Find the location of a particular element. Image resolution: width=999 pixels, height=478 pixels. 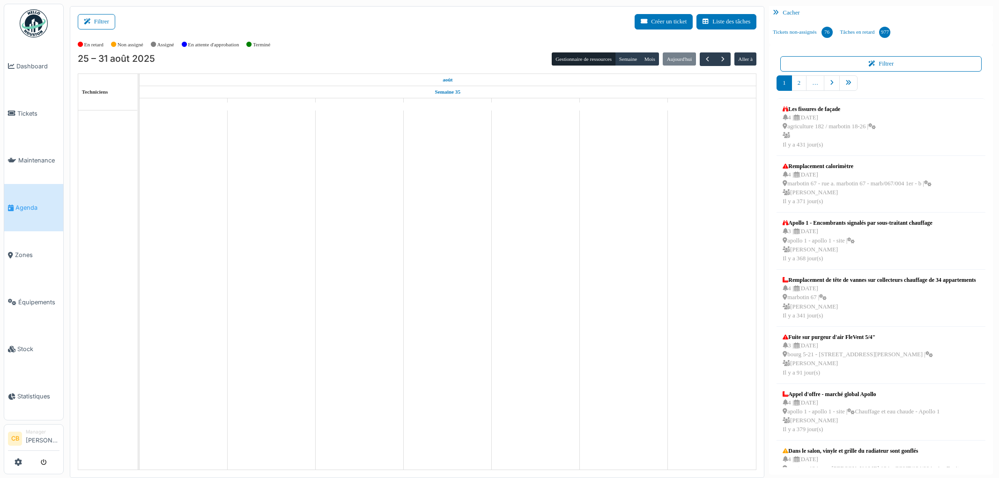

nav: pager is located at coordinates (881, 87).